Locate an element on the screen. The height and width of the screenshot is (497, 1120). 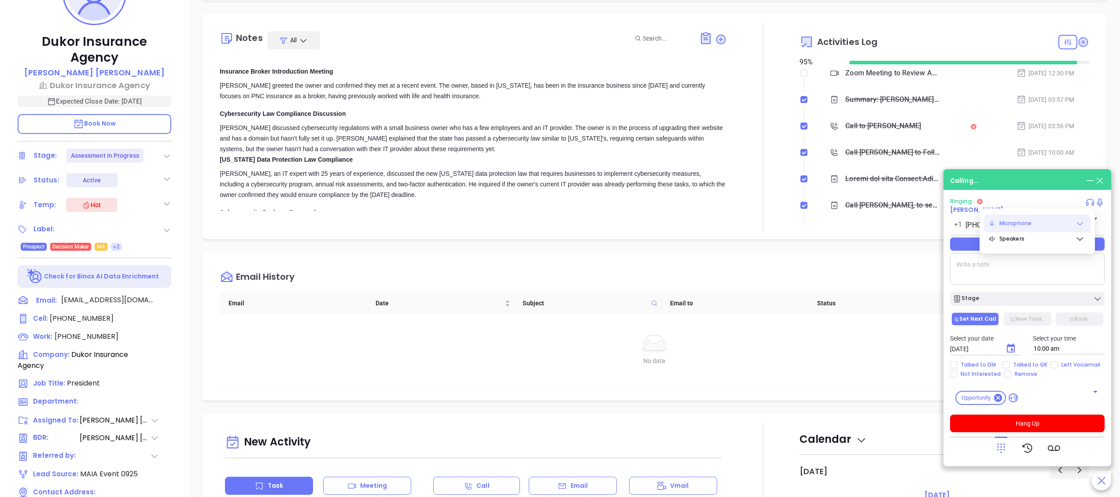
div: Opportunity is located at coordinates (980, 398).